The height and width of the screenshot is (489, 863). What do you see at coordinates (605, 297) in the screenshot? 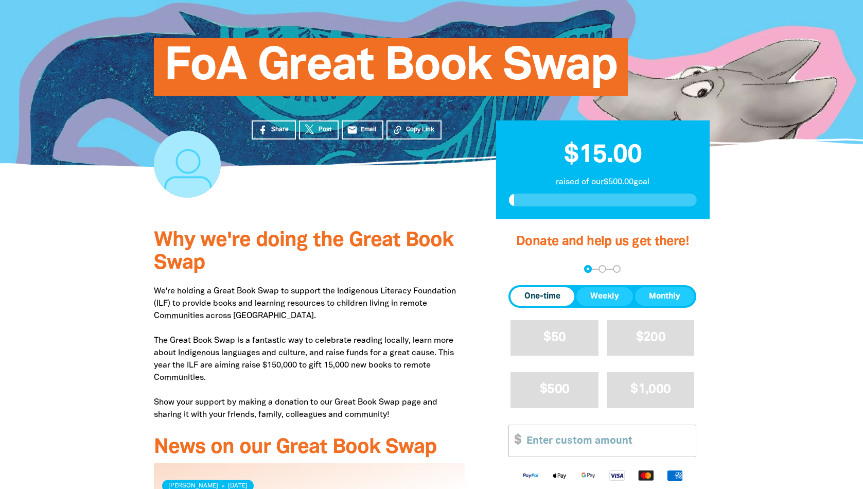
I see `button: Weekly` at bounding box center [605, 297].